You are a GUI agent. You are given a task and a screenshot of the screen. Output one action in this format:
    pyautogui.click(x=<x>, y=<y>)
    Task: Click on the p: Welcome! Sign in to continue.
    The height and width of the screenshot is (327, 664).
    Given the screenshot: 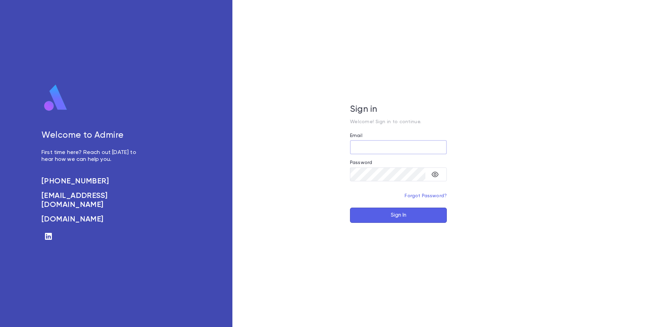 What is the action you would take?
    pyautogui.click(x=399, y=122)
    